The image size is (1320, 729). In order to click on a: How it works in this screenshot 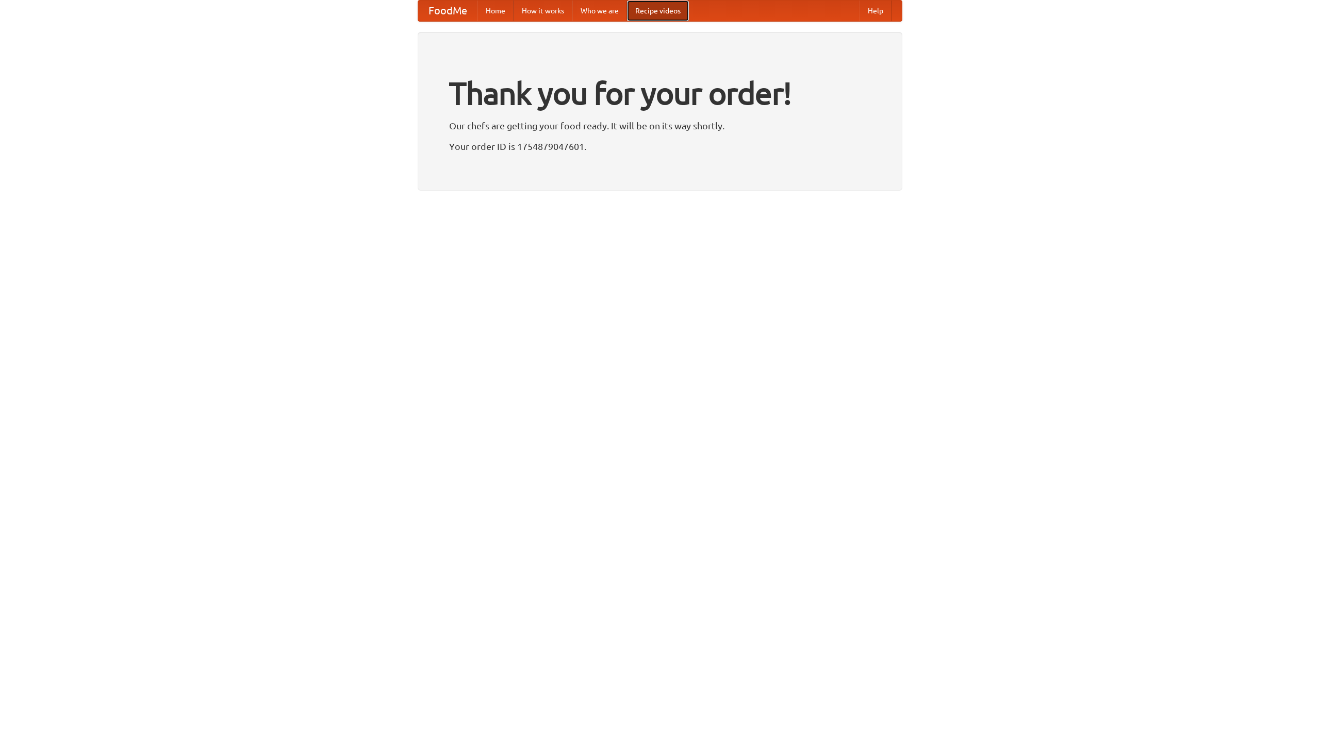, I will do `click(543, 11)`.